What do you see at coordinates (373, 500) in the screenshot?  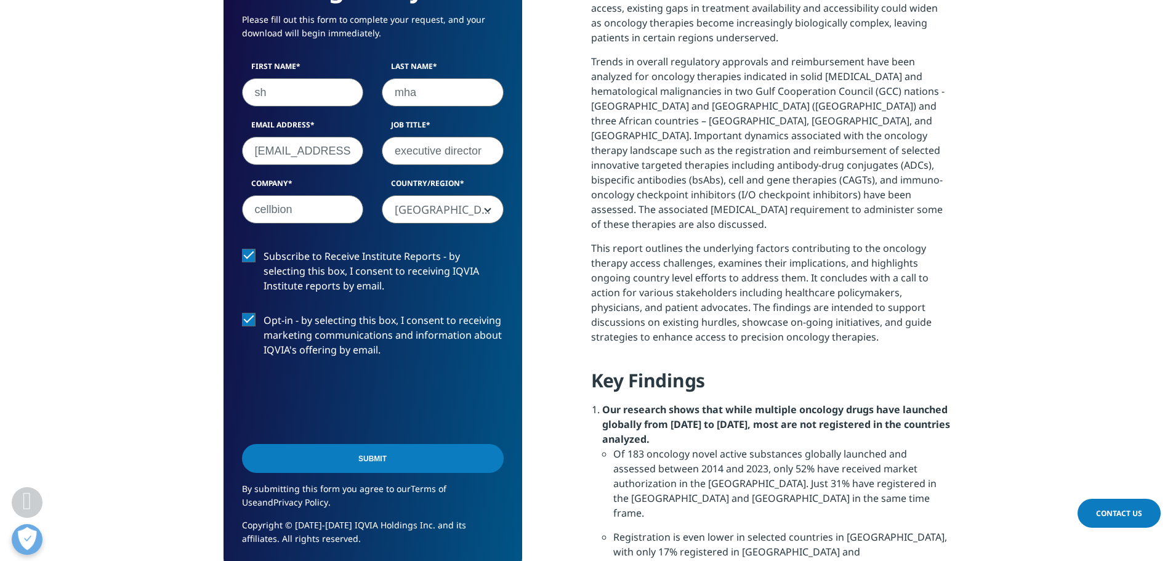 I see `p: By submitting this form you agree to our and .` at bounding box center [373, 500].